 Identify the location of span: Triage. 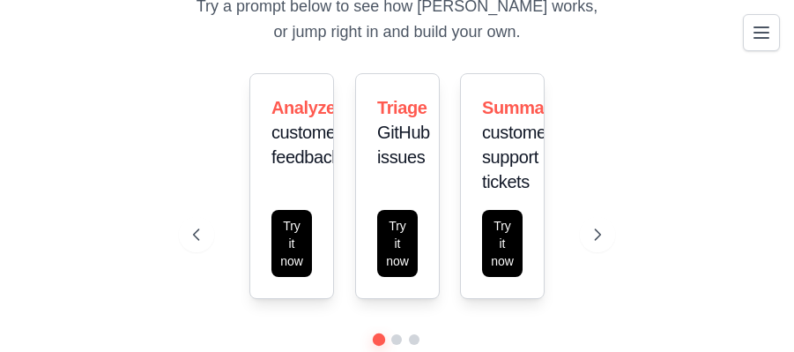
(402, 108).